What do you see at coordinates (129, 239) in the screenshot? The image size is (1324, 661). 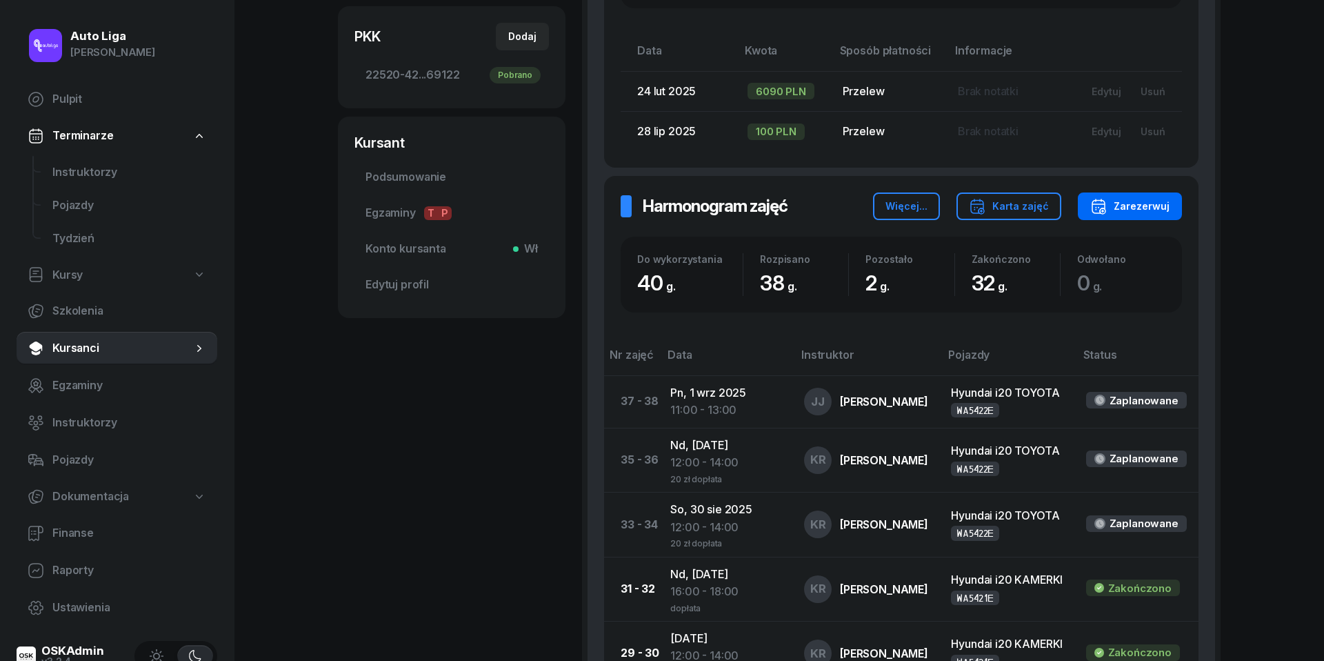 I see `a: Tydzień` at bounding box center [129, 239].